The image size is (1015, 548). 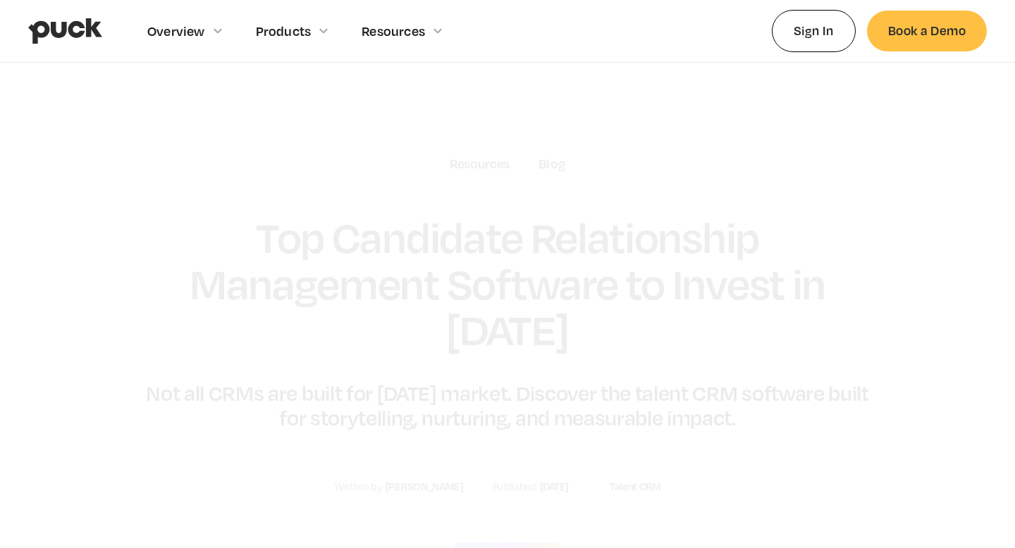 I want to click on div: Talent CRM, so click(x=635, y=487).